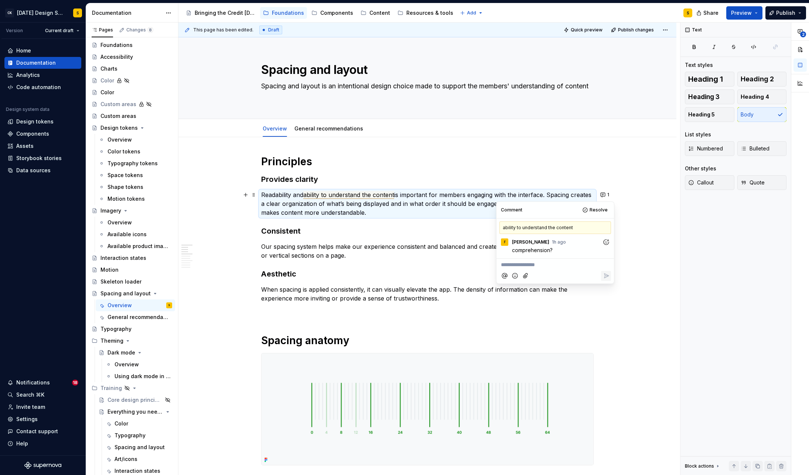  What do you see at coordinates (111, 211) in the screenshot?
I see `div: Imagery` at bounding box center [111, 211].